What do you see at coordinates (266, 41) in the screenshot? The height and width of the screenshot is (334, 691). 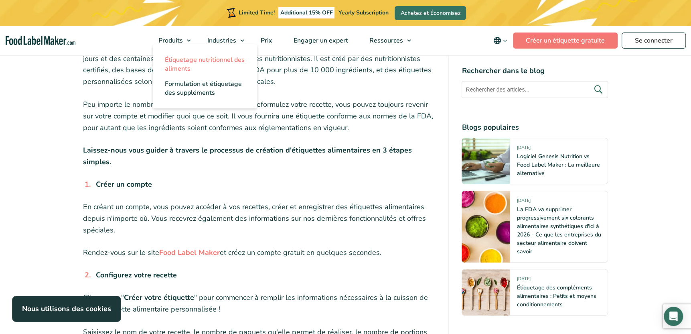 I see `span: Prix` at bounding box center [266, 41].